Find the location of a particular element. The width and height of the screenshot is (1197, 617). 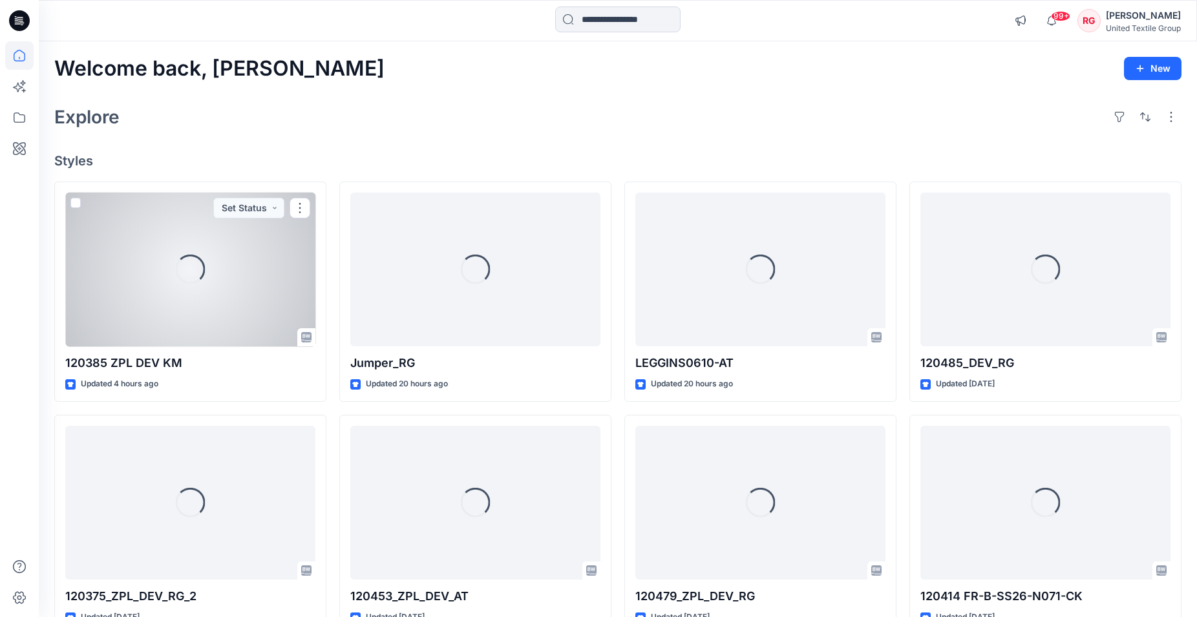

span: 99+ is located at coordinates (1061, 16).